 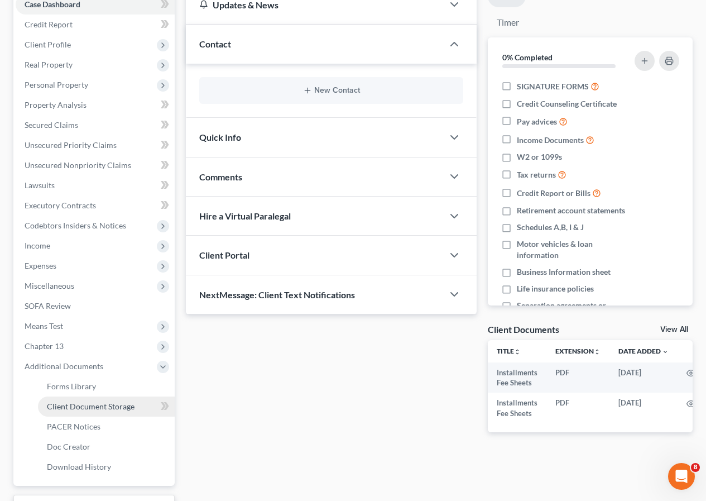 I want to click on a: View All, so click(x=675, y=329).